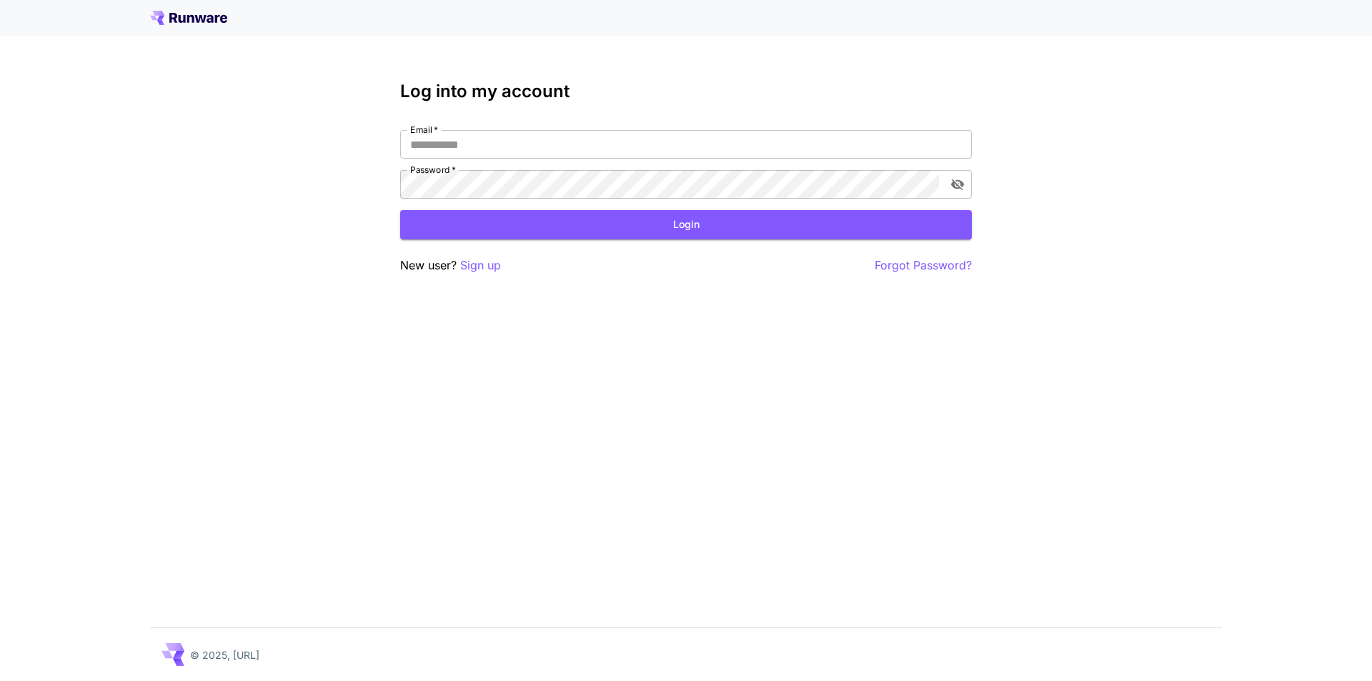 This screenshot has height=681, width=1372. What do you see at coordinates (480, 265) in the screenshot?
I see `p: Sign up` at bounding box center [480, 265].